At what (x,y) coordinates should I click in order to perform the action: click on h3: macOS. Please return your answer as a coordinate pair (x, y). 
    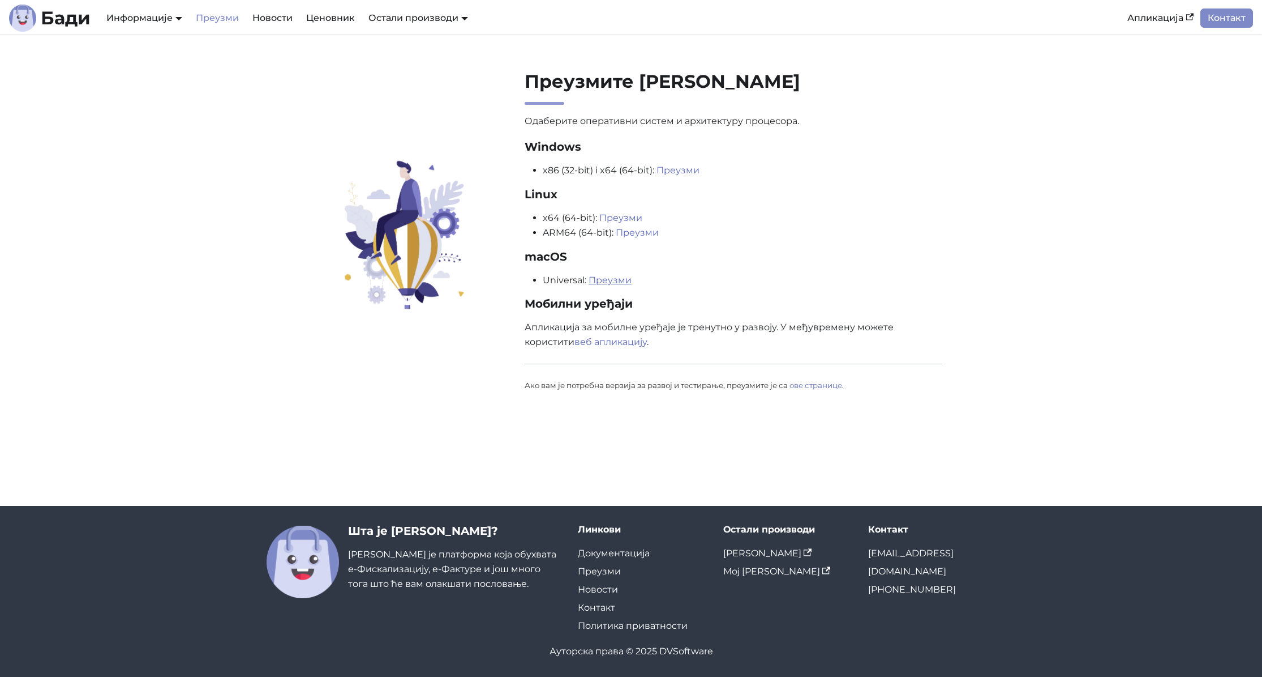
    Looking at the image, I should click on (734, 256).